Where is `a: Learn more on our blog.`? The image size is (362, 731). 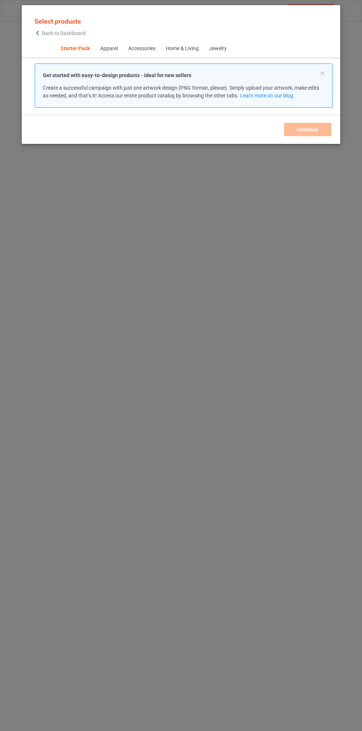 a: Learn more on our blog. is located at coordinates (267, 96).